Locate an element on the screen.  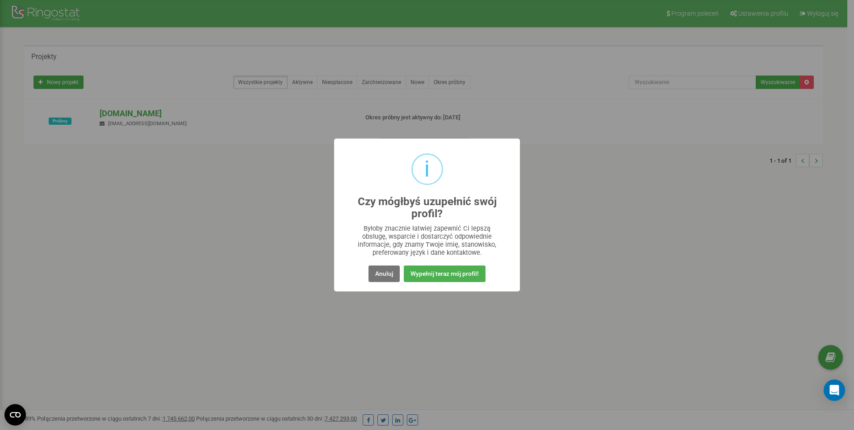
button: Wypełnij teraz mój profil! is located at coordinates (445, 273).